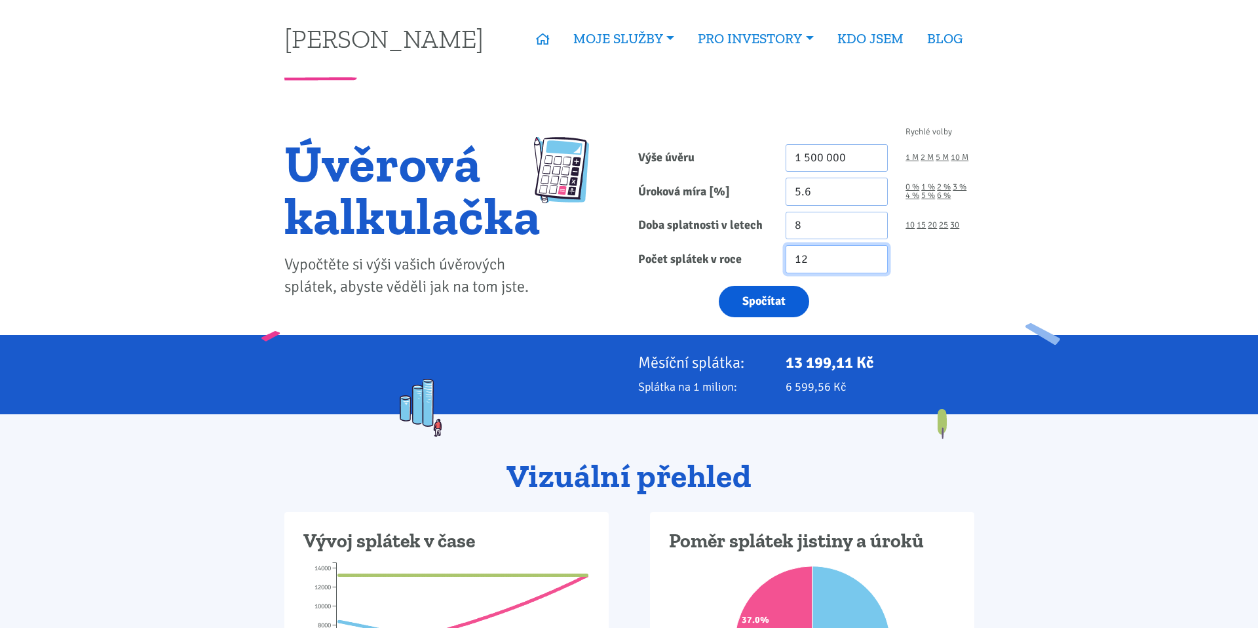 This screenshot has height=628, width=1258. I want to click on h2: Vizuální přehled, so click(629, 476).